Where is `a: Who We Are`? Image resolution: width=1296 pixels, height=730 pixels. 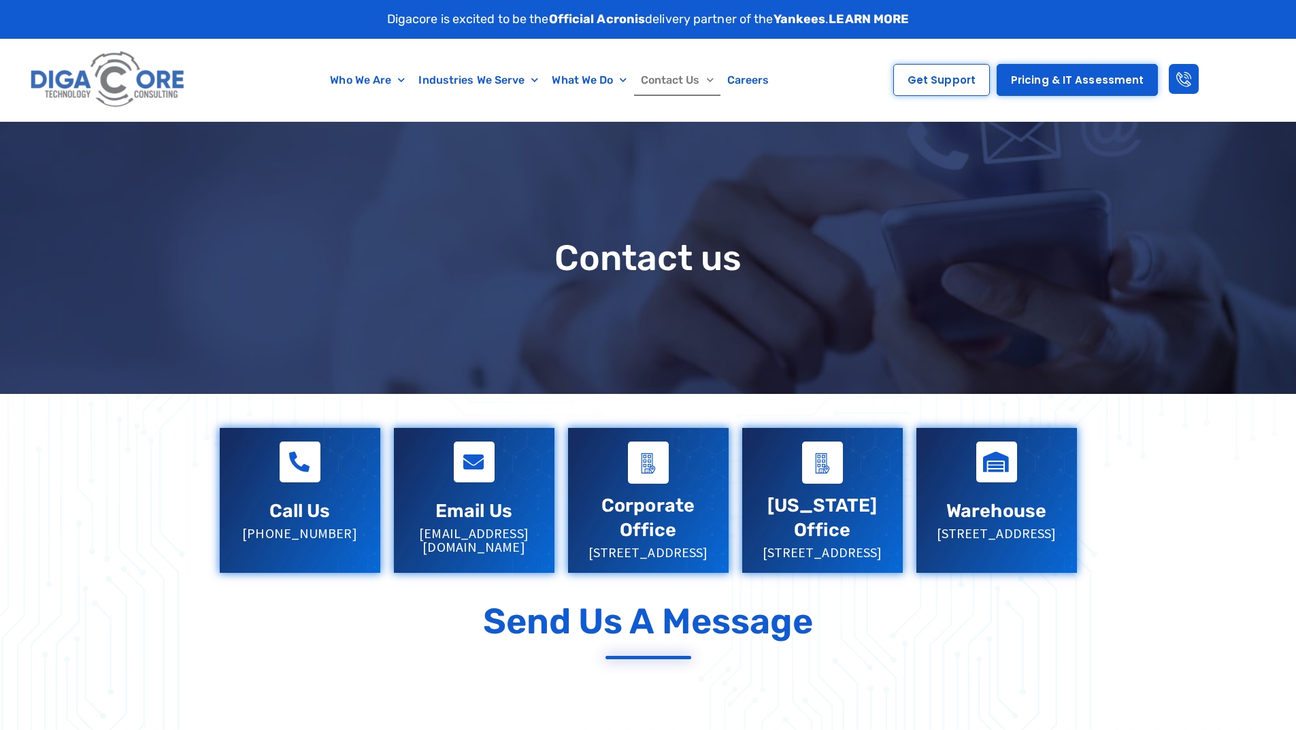 a: Who We Are is located at coordinates (367, 80).